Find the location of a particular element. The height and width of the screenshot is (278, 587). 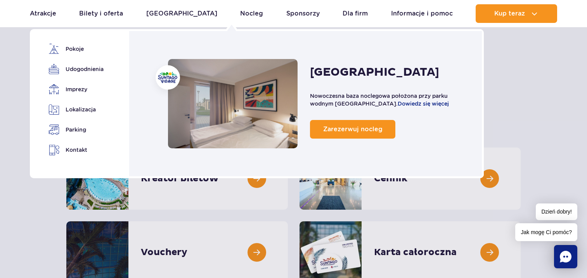

a: Informacje i pomoc is located at coordinates (422, 14).